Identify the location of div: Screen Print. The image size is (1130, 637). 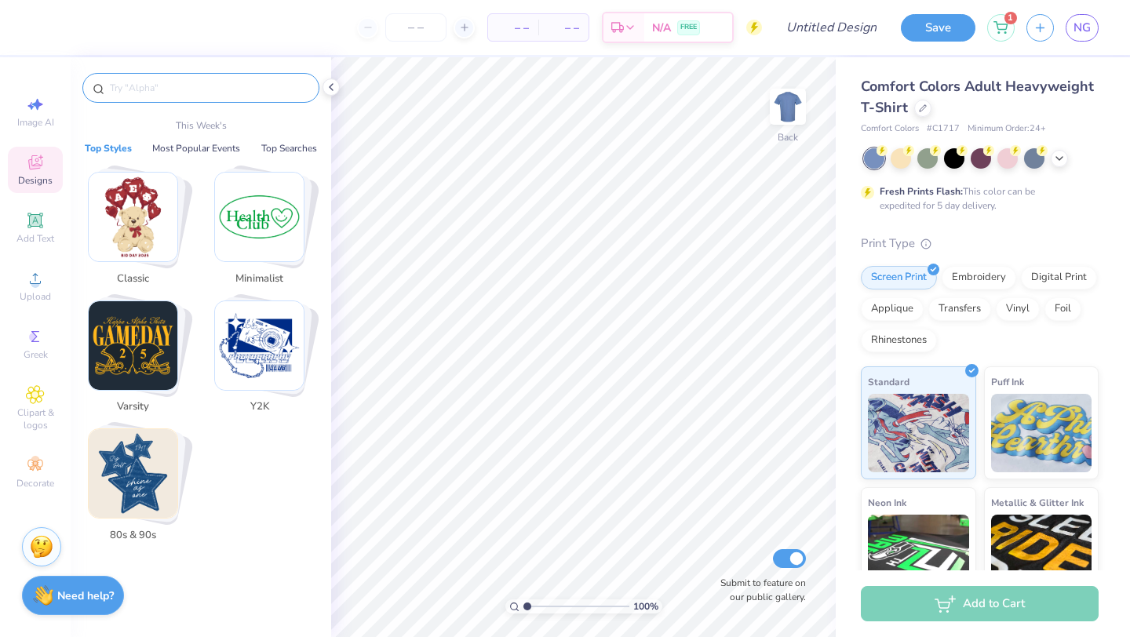
(899, 278).